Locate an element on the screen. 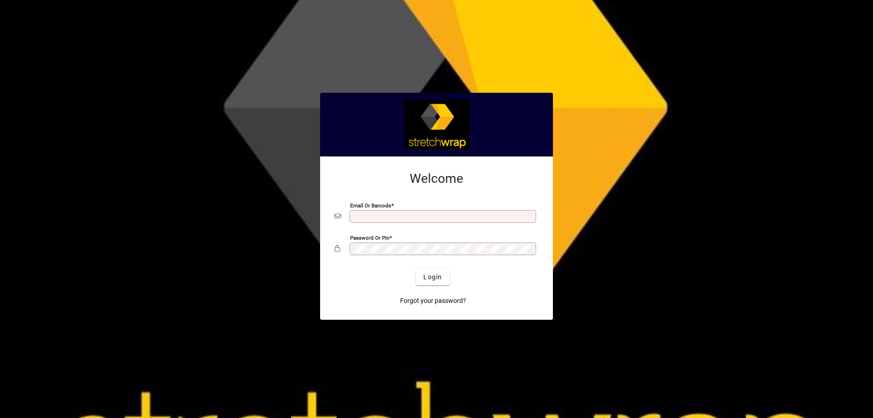 This screenshot has height=418, width=873. span: Forgot your password? is located at coordinates (433, 300).